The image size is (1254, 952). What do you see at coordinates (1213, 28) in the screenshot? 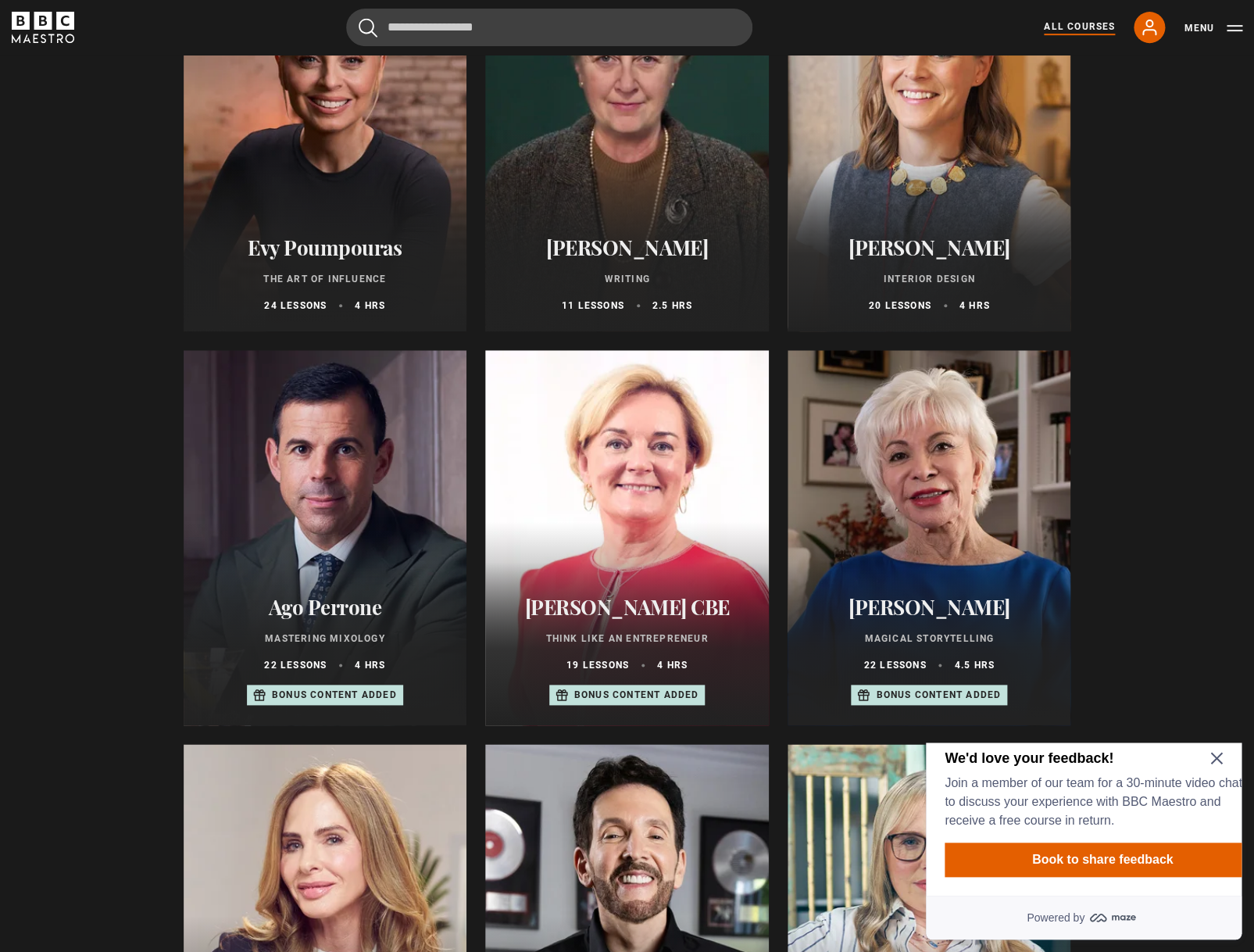
I see `button: Toggle navigation` at bounding box center [1213, 28].